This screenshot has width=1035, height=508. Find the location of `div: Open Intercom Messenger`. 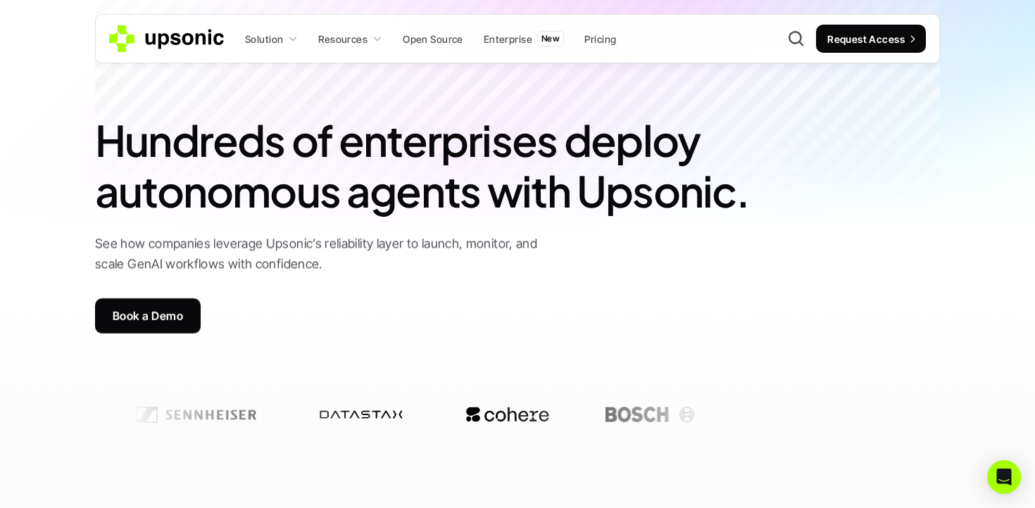

div: Open Intercom Messenger is located at coordinates (1004, 477).